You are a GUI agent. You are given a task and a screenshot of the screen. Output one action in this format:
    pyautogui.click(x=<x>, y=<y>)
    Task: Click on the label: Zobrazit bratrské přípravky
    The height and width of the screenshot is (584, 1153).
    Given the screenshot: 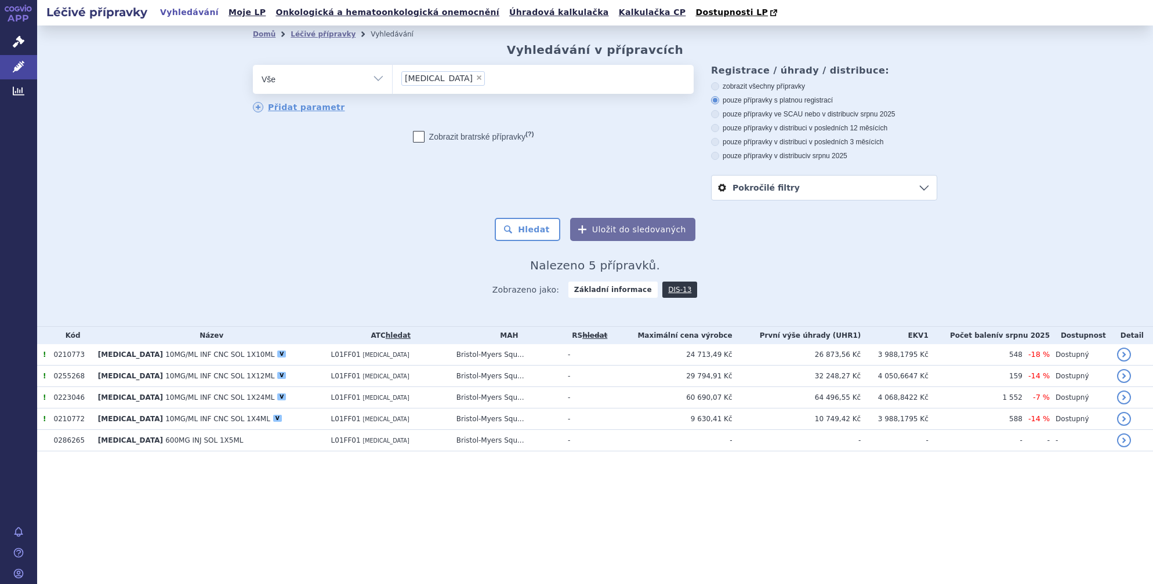 What is the action you would take?
    pyautogui.click(x=473, y=137)
    